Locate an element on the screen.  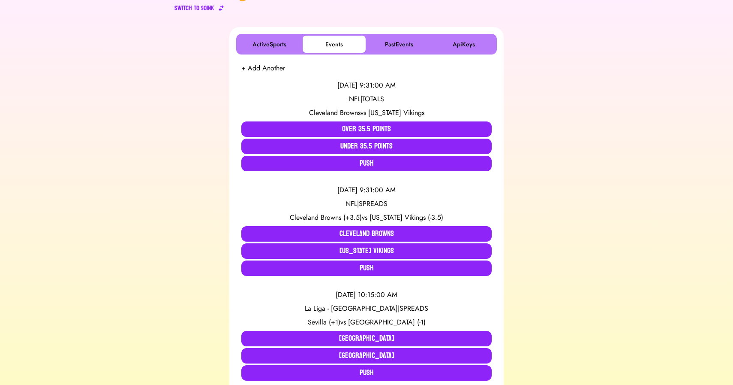
button: ApiKeys is located at coordinates (463, 44).